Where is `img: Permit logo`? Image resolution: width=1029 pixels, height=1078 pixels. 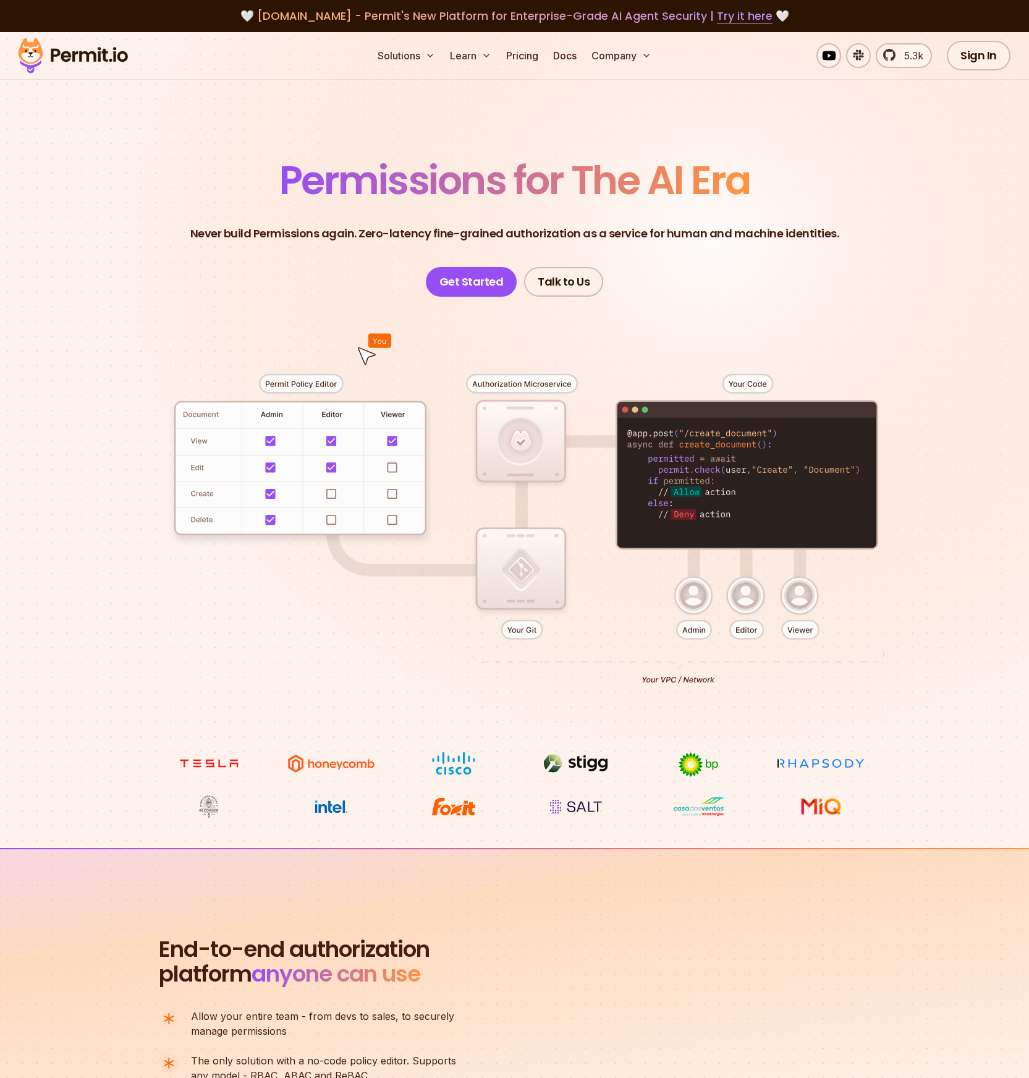
img: Permit logo is located at coordinates (73, 56).